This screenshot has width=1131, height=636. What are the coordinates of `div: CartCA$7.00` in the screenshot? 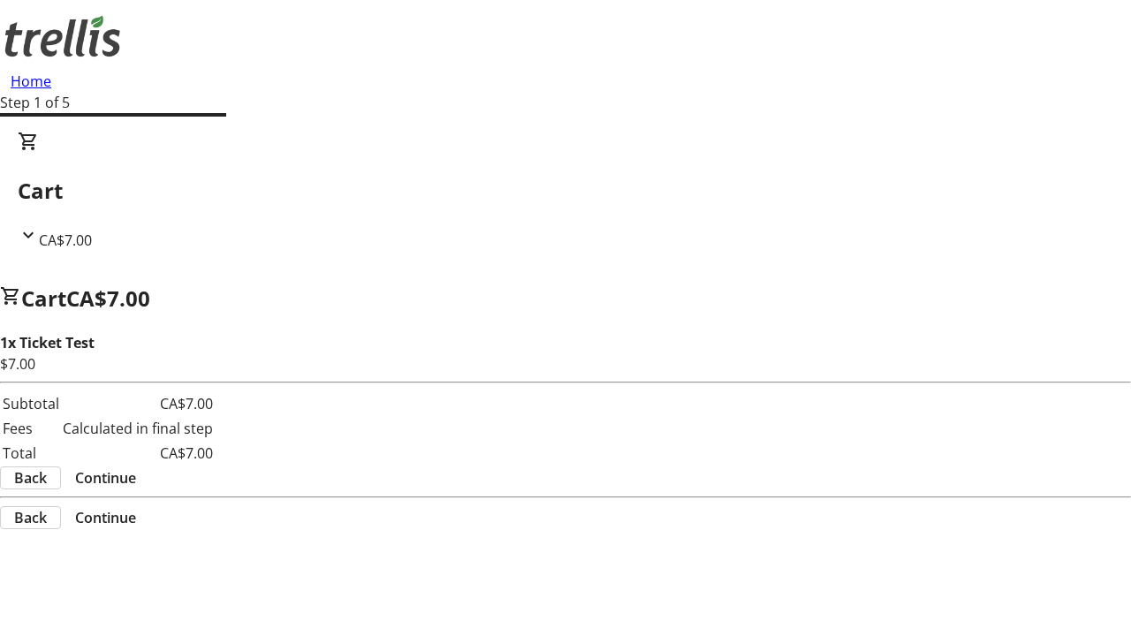 It's located at (565, 191).